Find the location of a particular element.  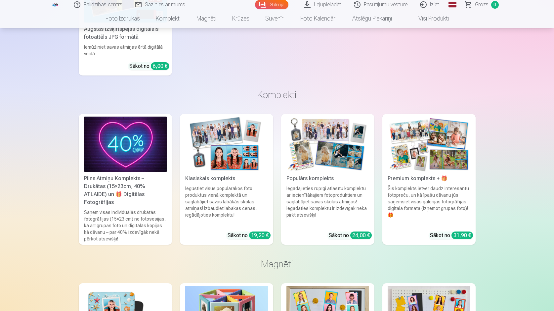

a: Klasiskais komplektsKlasiskais komplektsIegūstiet visus populārākos foto produktus vienā komplekt... is located at coordinates (227, 179).